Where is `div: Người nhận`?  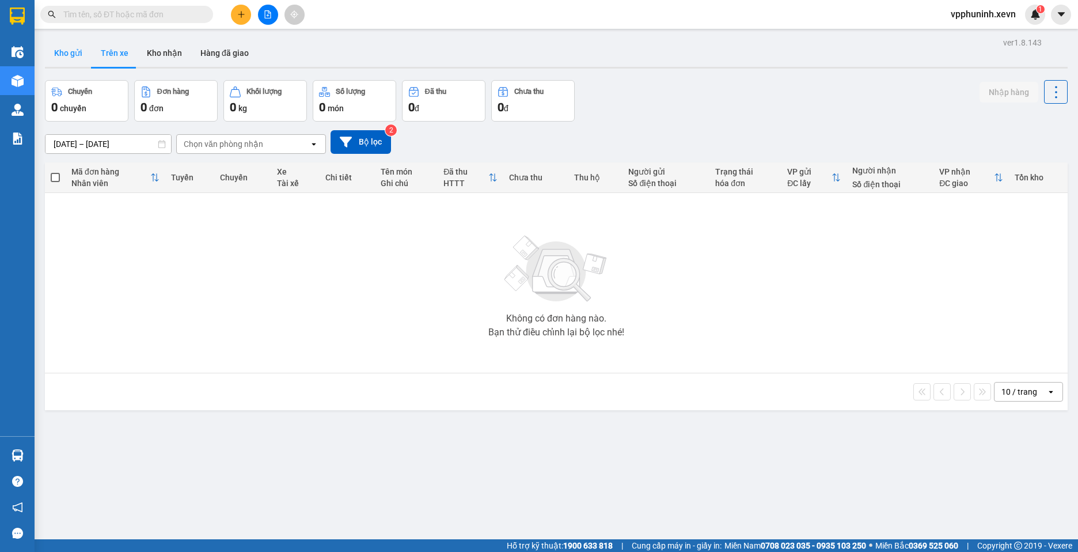 div: Người nhận is located at coordinates (890, 171).